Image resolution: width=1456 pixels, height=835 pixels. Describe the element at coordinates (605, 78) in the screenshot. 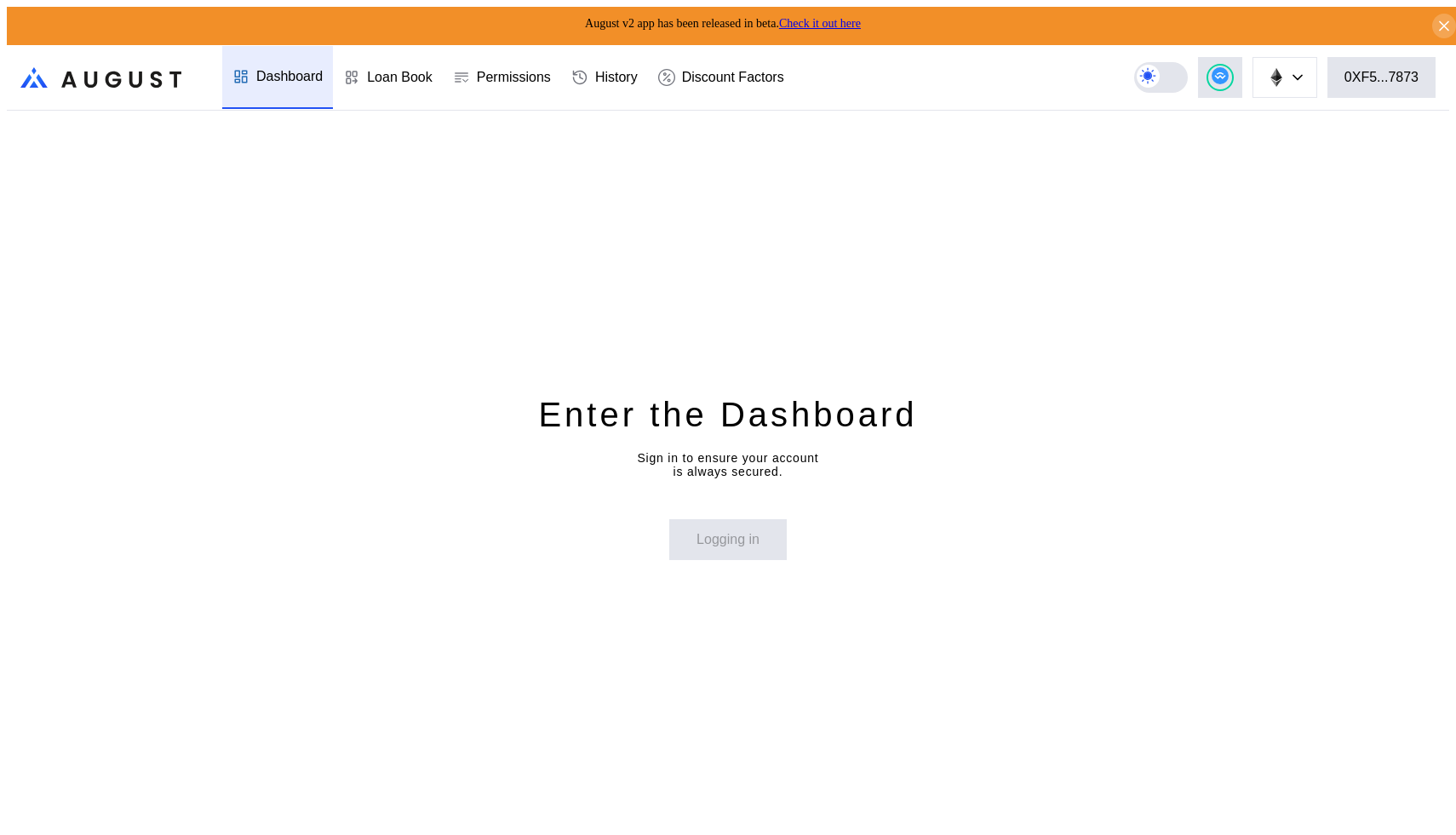

I see `a: History` at that location.